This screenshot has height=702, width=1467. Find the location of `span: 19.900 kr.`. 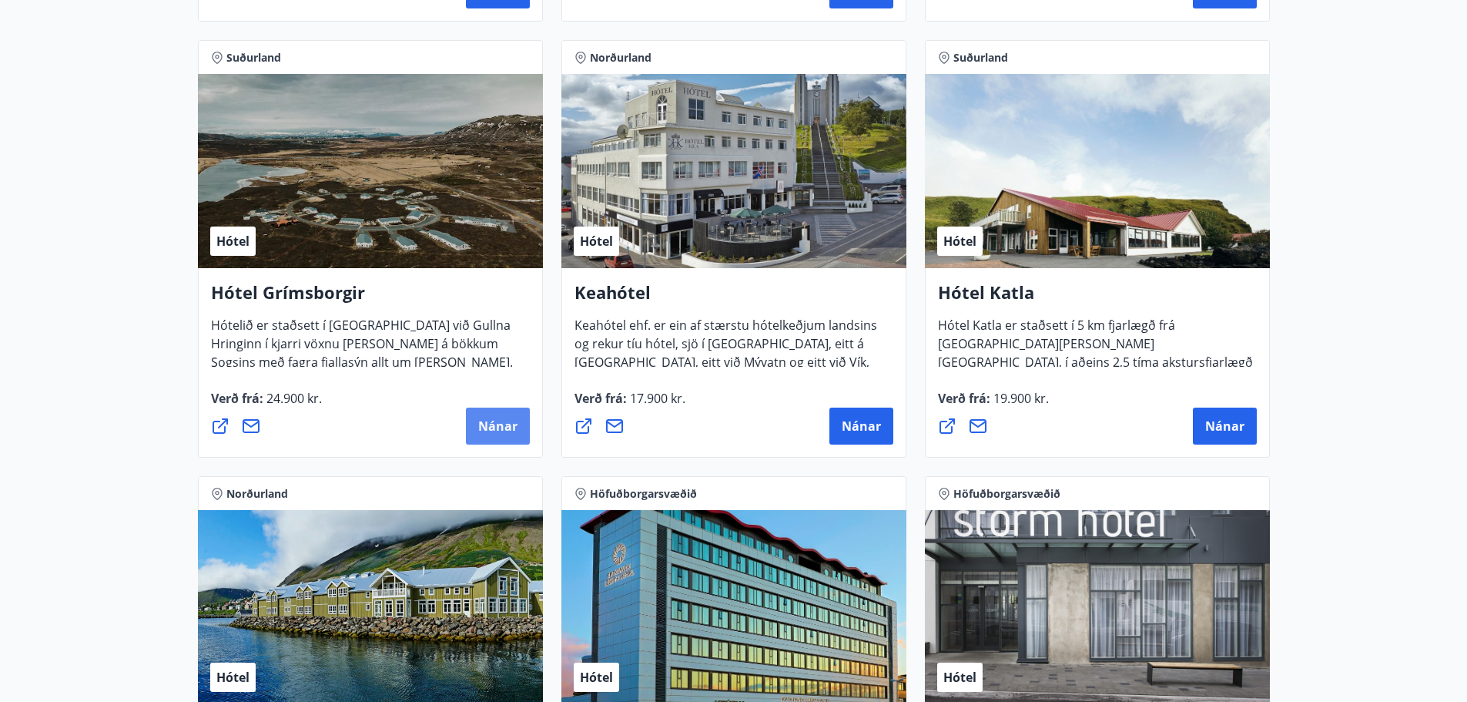

span: 19.900 kr. is located at coordinates (1020, 398).